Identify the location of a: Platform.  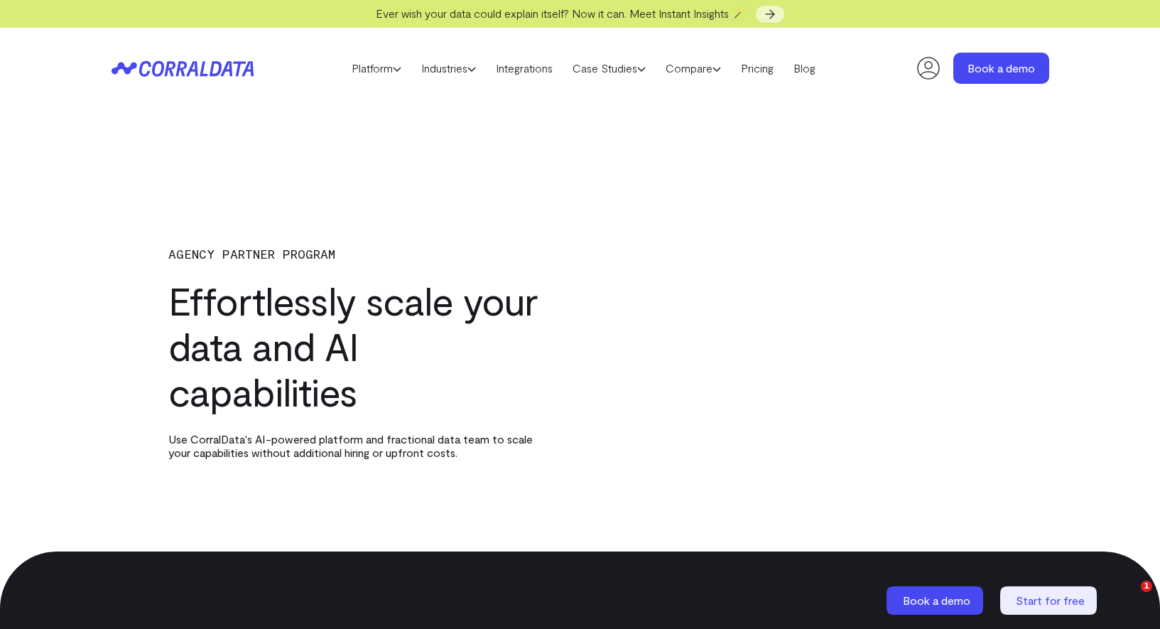
(377, 68).